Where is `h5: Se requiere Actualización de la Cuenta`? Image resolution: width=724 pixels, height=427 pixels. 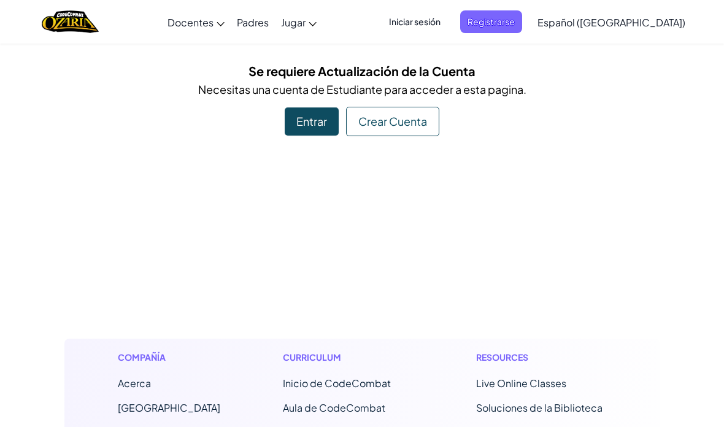
h5: Se requiere Actualización de la Cuenta is located at coordinates (362, 71).